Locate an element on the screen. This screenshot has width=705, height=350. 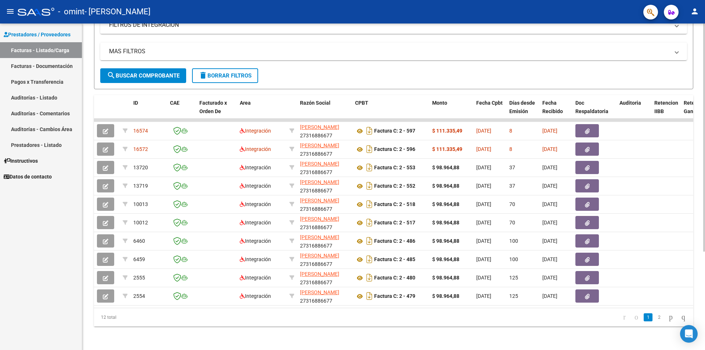
span: Instructivos is located at coordinates (21, 161).